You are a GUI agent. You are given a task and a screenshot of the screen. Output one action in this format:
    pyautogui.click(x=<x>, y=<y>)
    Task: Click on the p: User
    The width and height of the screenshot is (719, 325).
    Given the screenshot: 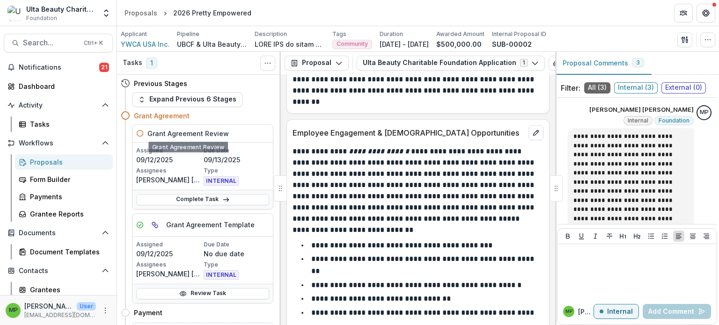 What is the action you would take?
    pyautogui.click(x=86, y=307)
    